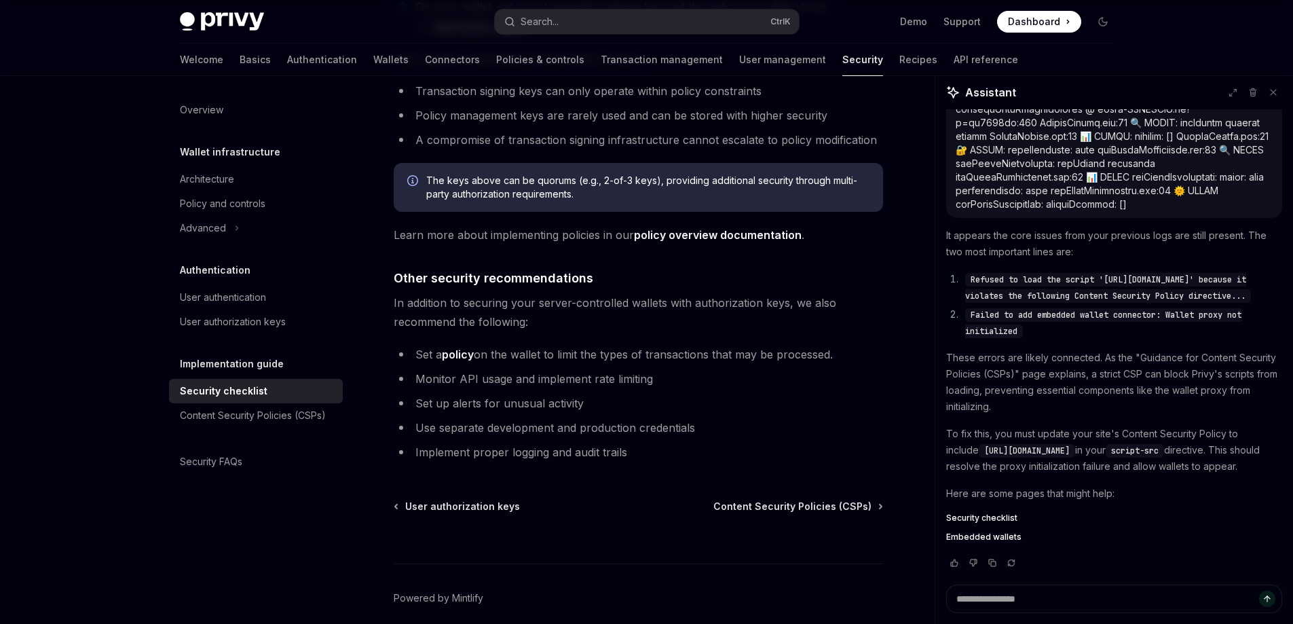 The image size is (1293, 624). What do you see at coordinates (780, 22) in the screenshot?
I see `span: Ctrl K` at bounding box center [780, 22].